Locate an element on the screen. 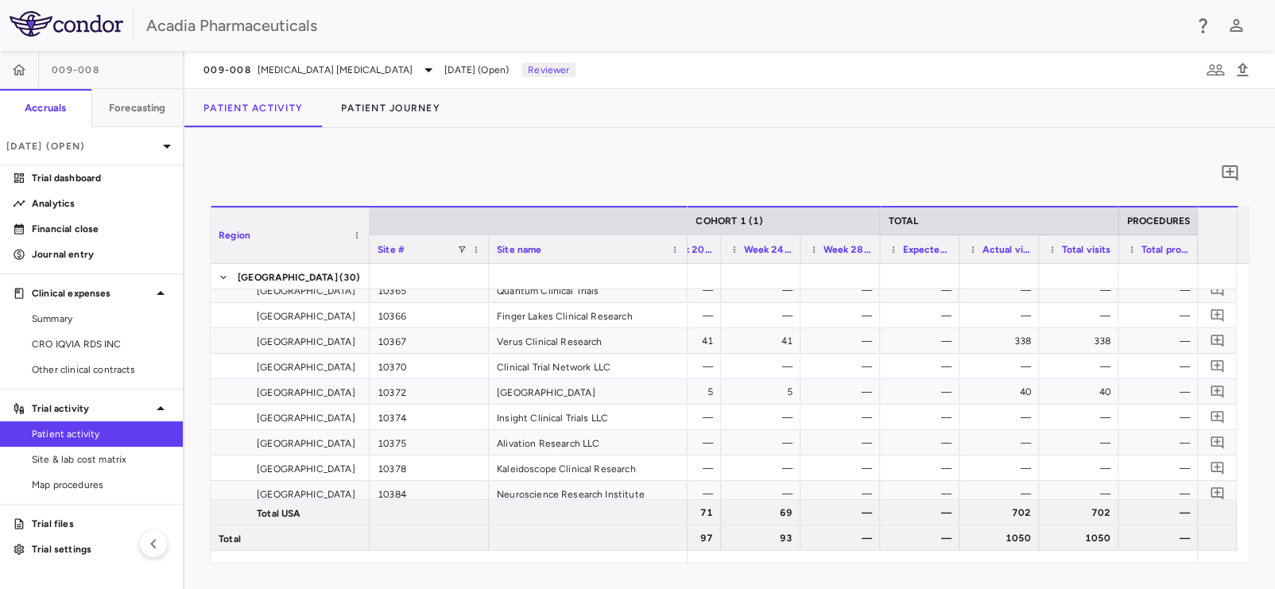 The image size is (1275, 589). span: Actual visits is located at coordinates (1006, 250).